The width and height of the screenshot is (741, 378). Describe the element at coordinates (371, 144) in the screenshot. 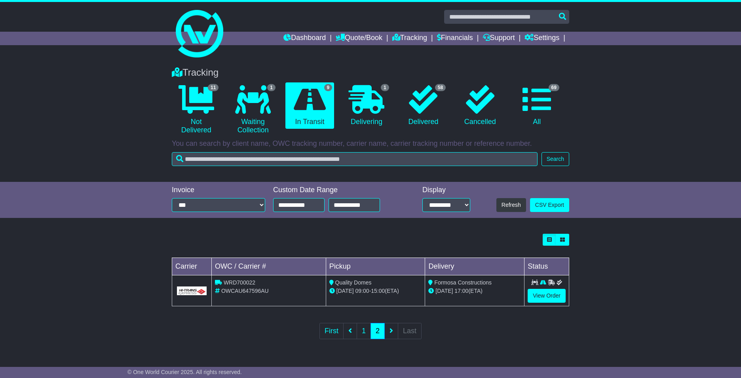

I see `p: You can search by client name, OWC tracking number, carrier name, carrier tracking number or refe...` at that location.